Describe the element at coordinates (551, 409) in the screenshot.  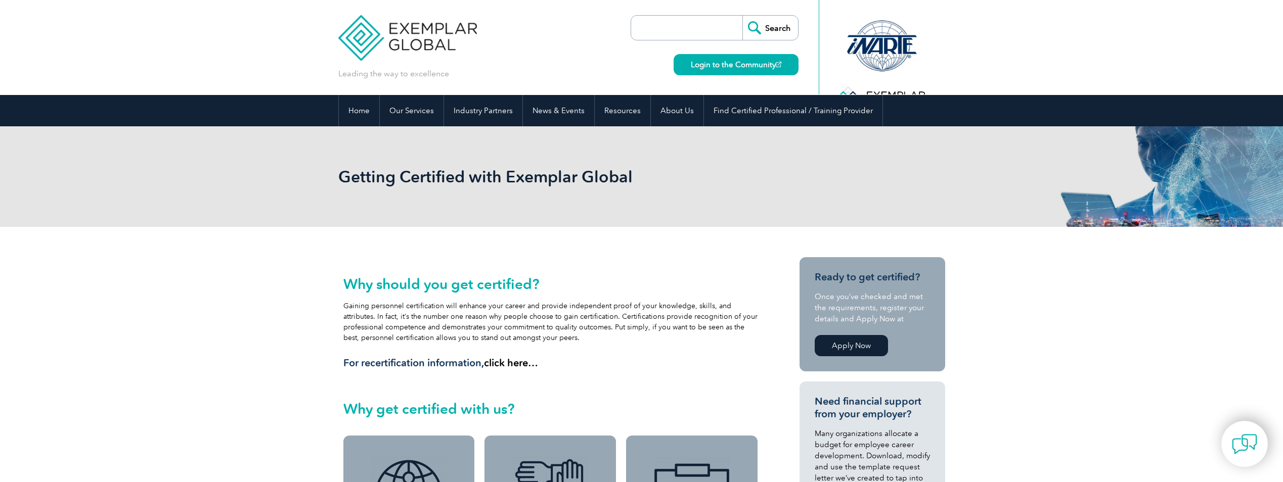
I see `h2: Why get certified with us?` at that location.